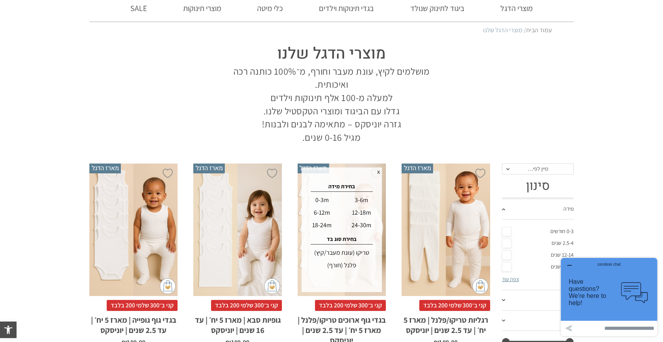 The width and height of the screenshot is (663, 342). I want to click on h4: בחירת מידה, so click(342, 187).